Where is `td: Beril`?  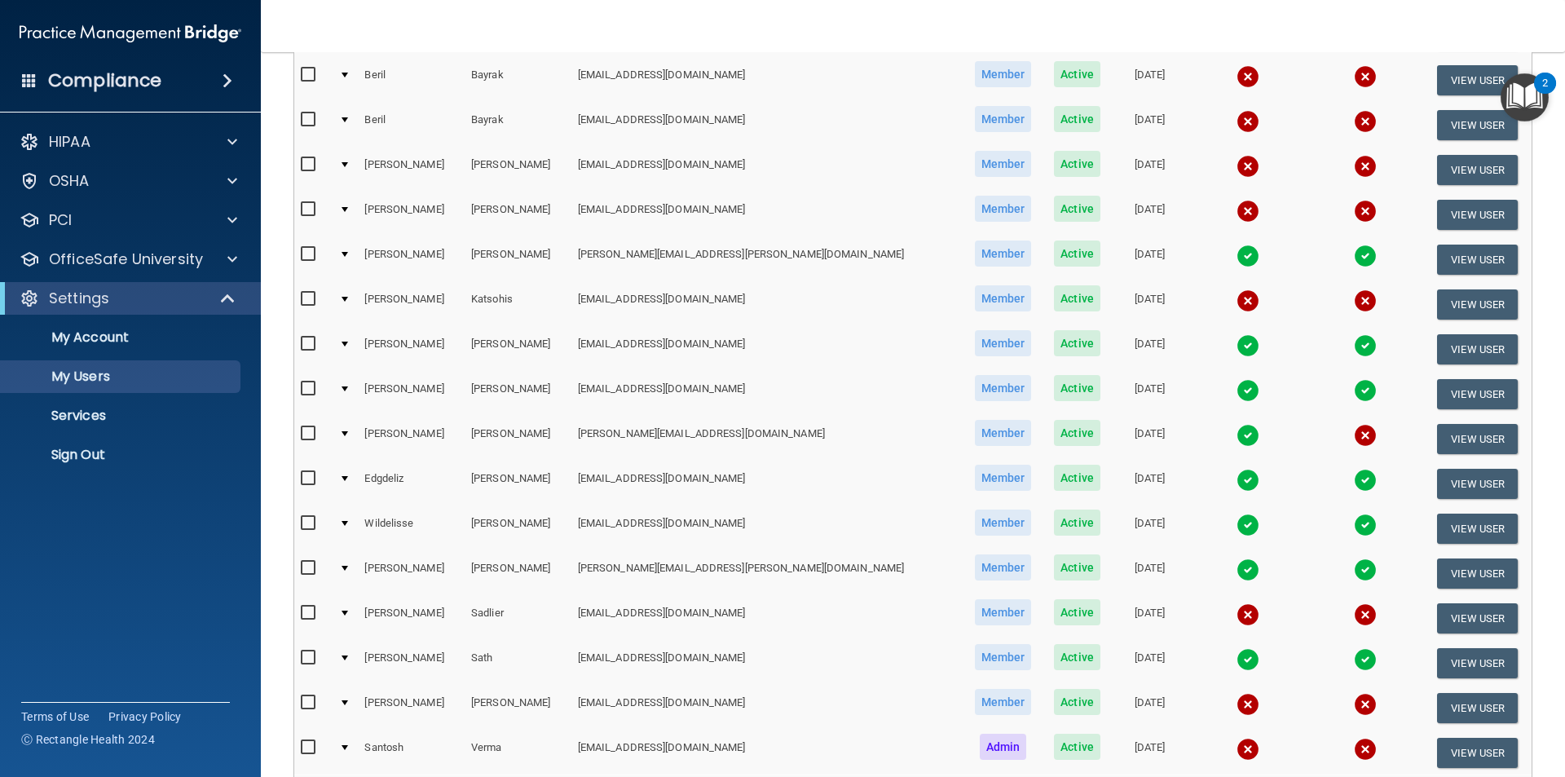 td: Beril is located at coordinates (411, 80).